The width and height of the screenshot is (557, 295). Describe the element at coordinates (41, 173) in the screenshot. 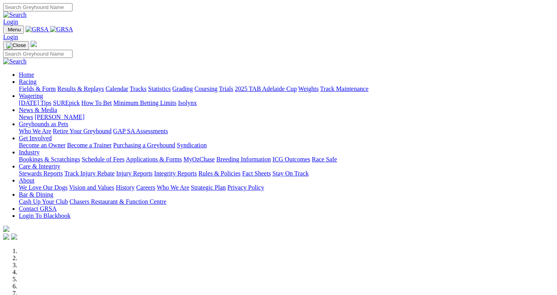

I see `a: Stewards Reports` at that location.